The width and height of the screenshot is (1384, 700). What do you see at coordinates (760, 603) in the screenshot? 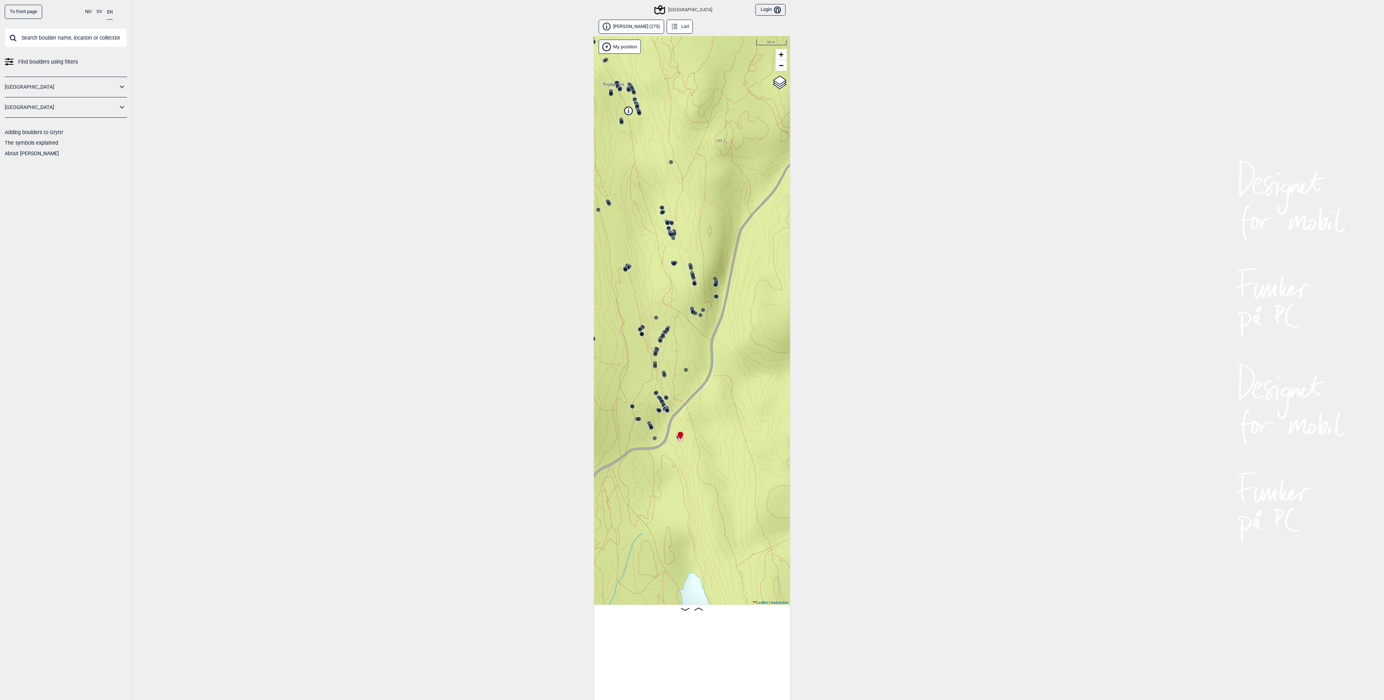
I see `a: Leaflet` at bounding box center [760, 603].